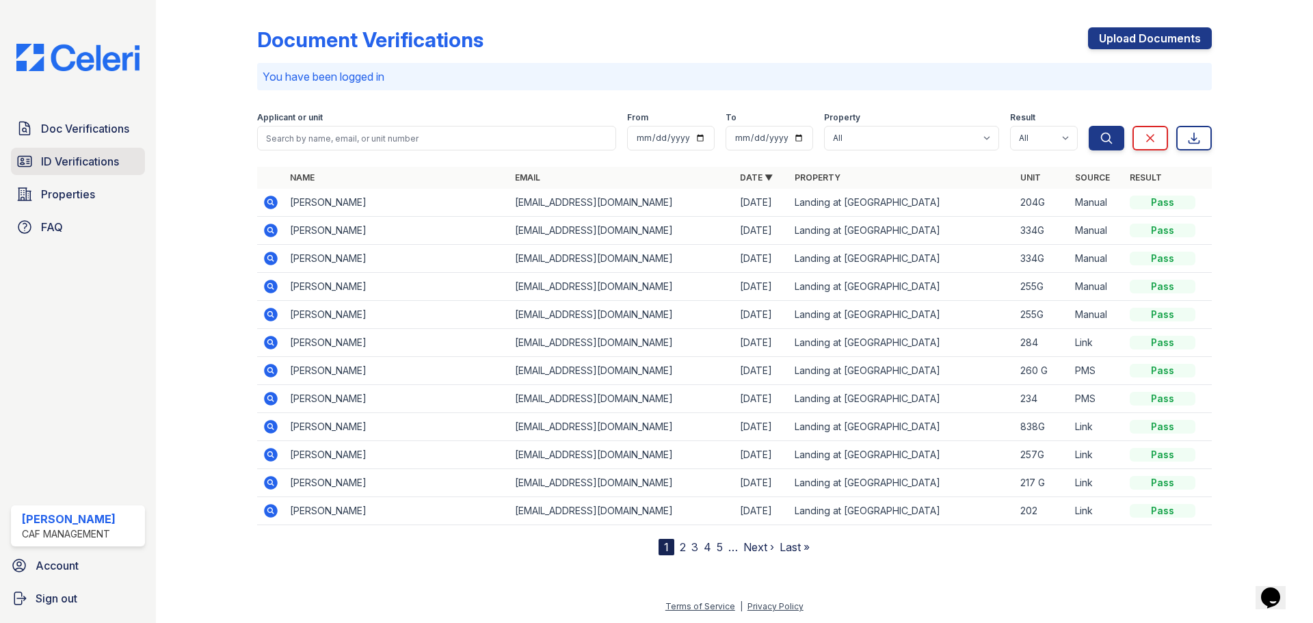 This screenshot has height=623, width=1313. I want to click on td: 255G, so click(1042, 315).